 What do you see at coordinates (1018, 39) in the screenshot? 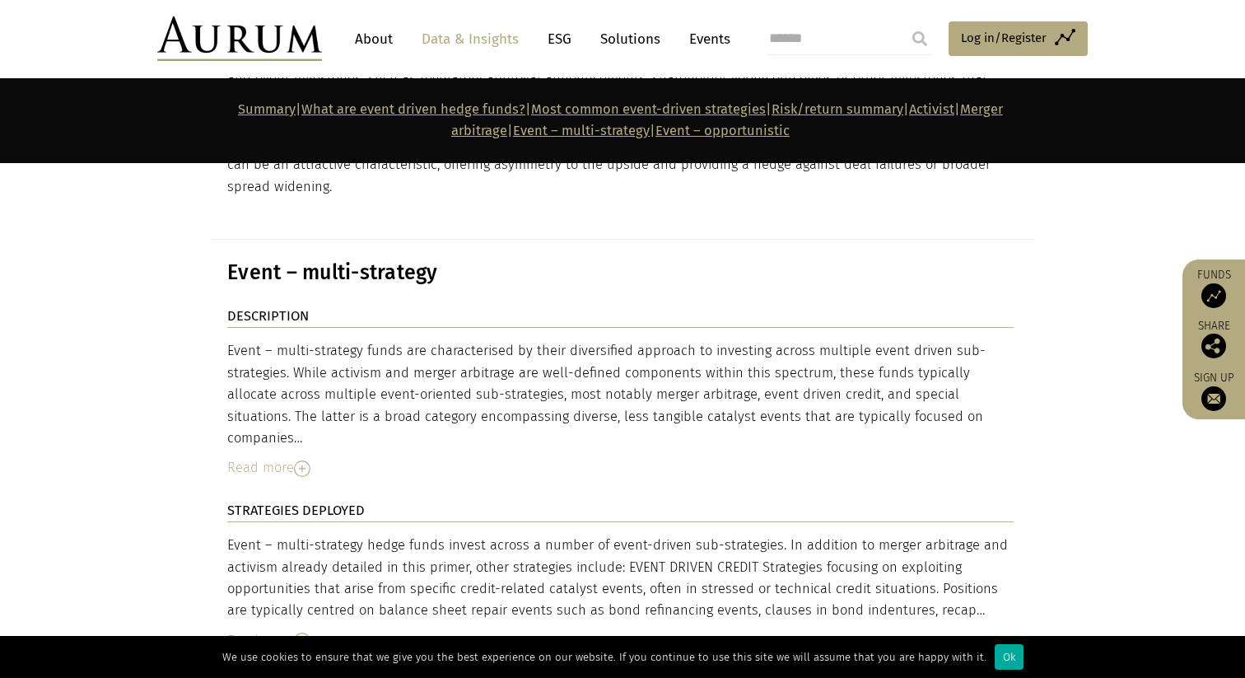
I see `a: Log in/Register` at bounding box center [1018, 39].